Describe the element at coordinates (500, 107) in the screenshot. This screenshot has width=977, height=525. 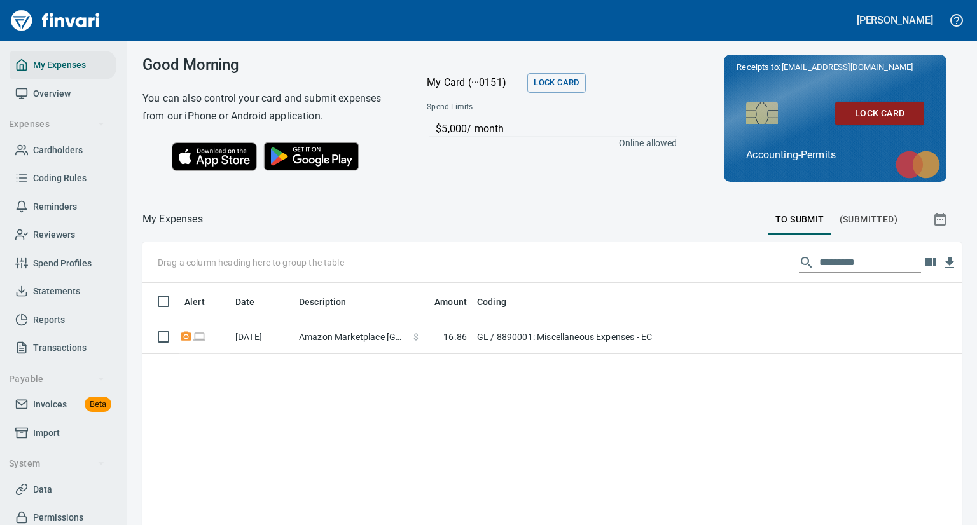
I see `span: Spend Limits` at that location.